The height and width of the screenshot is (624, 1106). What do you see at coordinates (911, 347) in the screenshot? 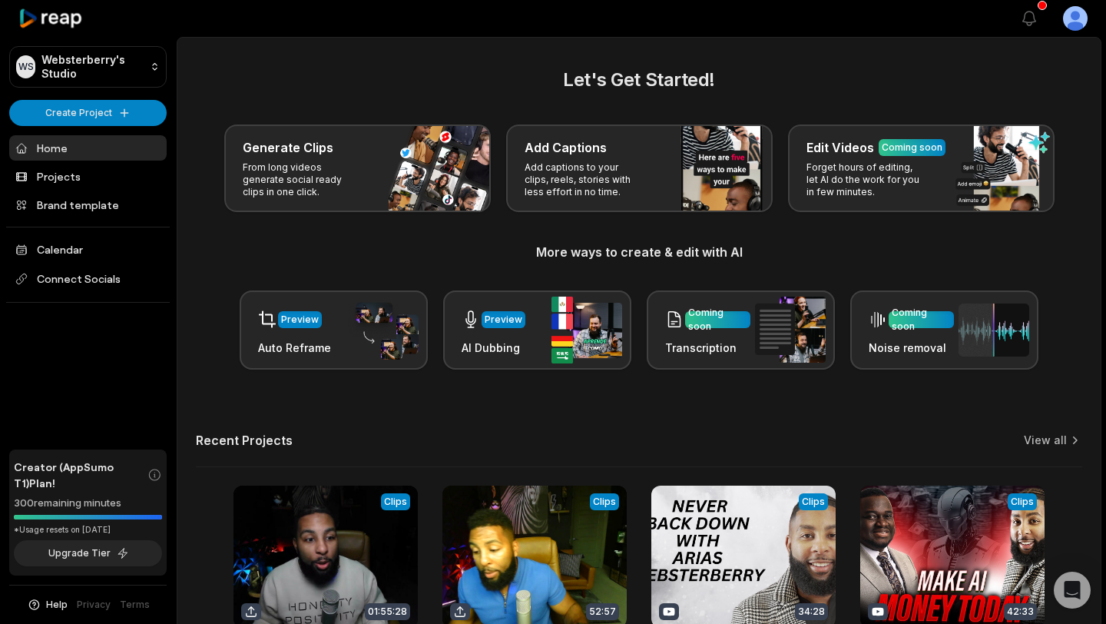
I see `h3: Noise removal` at bounding box center [911, 347].